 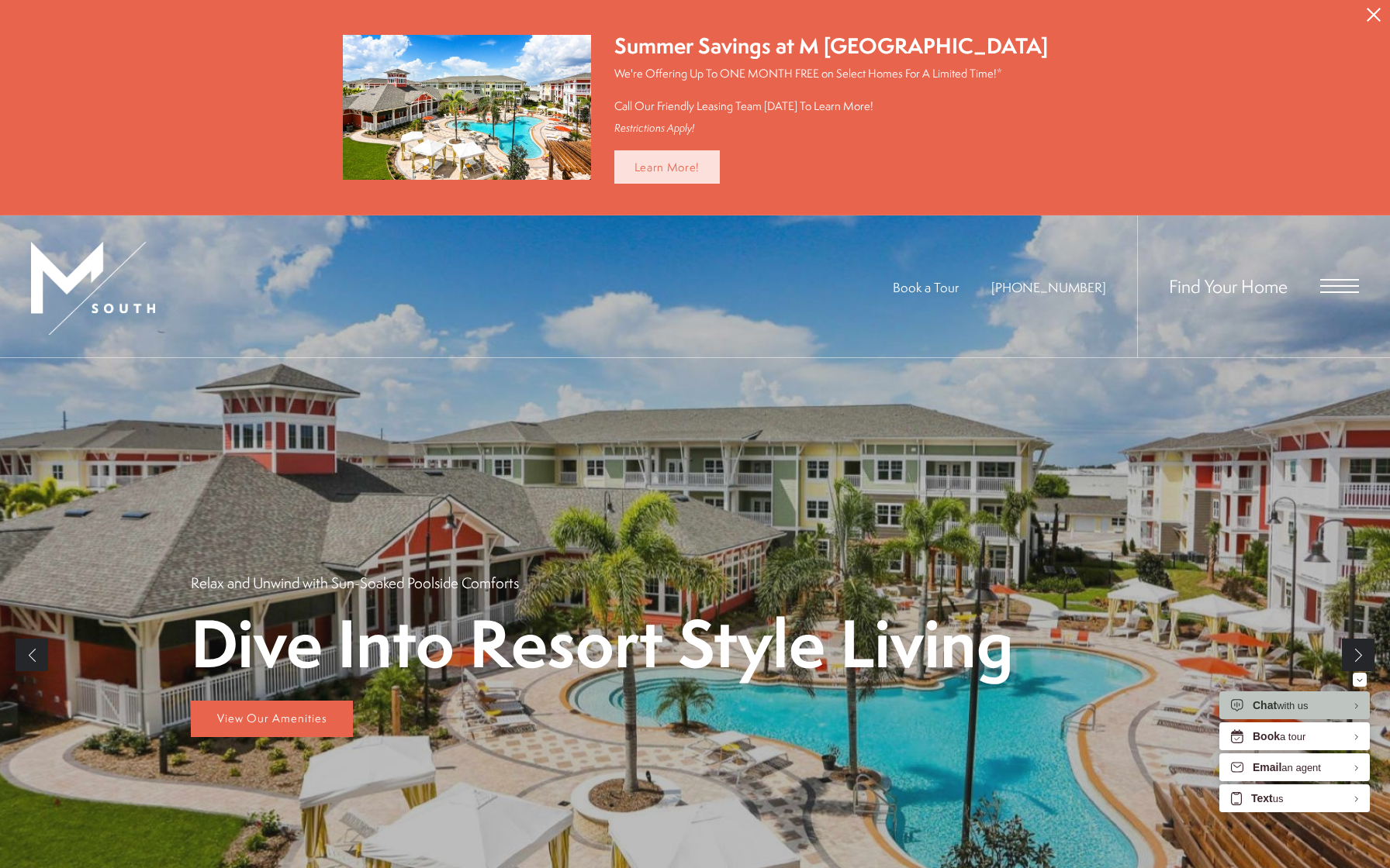 I want to click on a: View Our Amenities, so click(x=272, y=719).